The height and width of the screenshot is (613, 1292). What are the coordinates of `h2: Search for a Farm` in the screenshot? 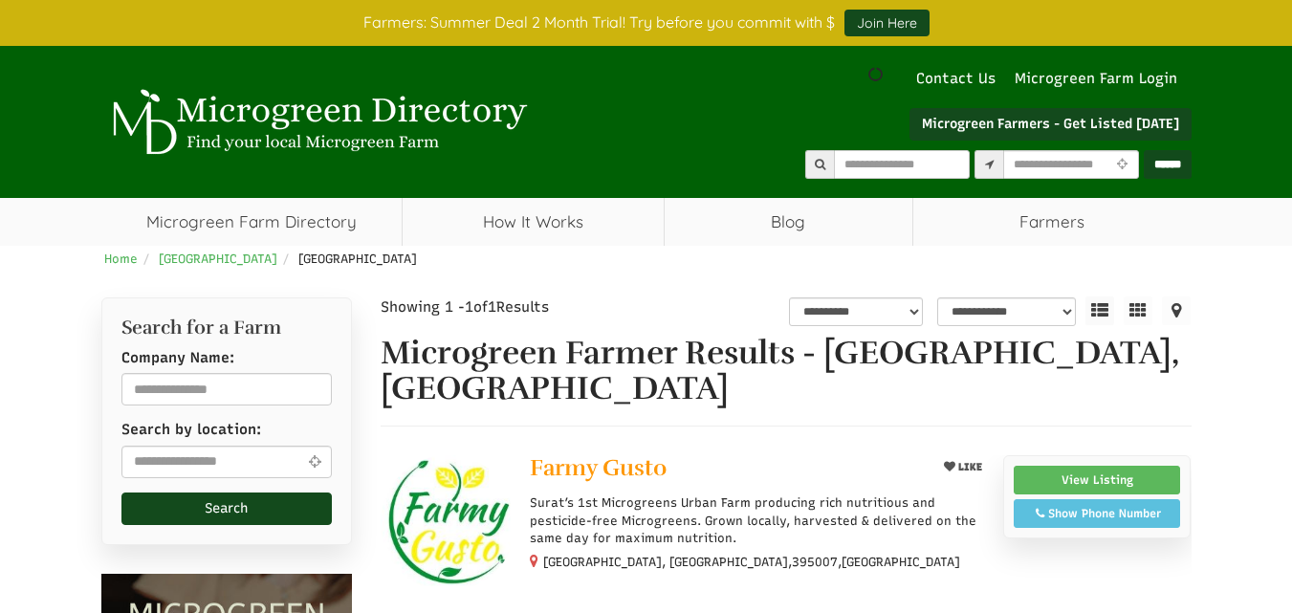 It's located at (227, 328).